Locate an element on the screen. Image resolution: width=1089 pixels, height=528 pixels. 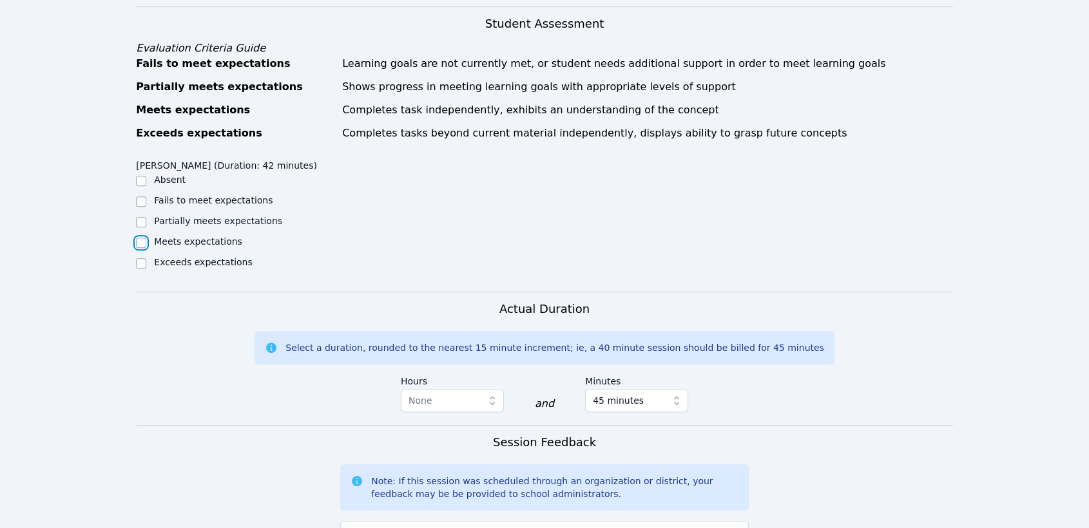
h3: Student Assessment is located at coordinates (545, 24).